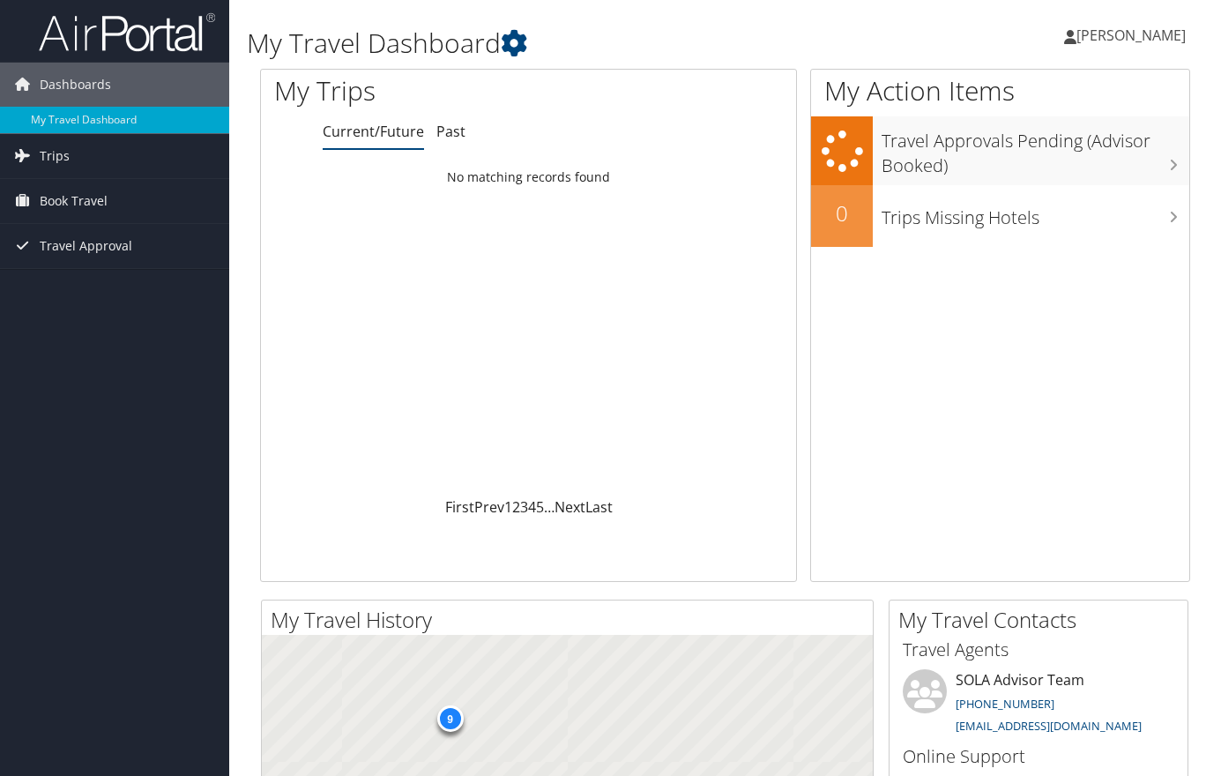 This screenshot has height=776, width=1221. Describe the element at coordinates (489, 507) in the screenshot. I see `a: Prev` at that location.